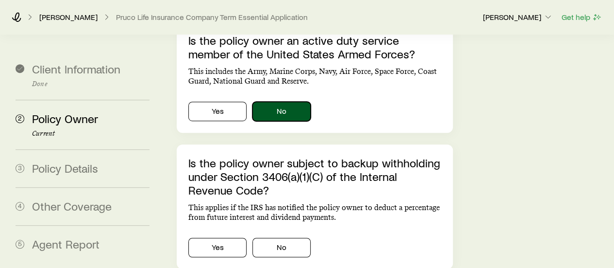  What do you see at coordinates (72, 205) in the screenshot?
I see `span: Other Coverage` at bounding box center [72, 205].